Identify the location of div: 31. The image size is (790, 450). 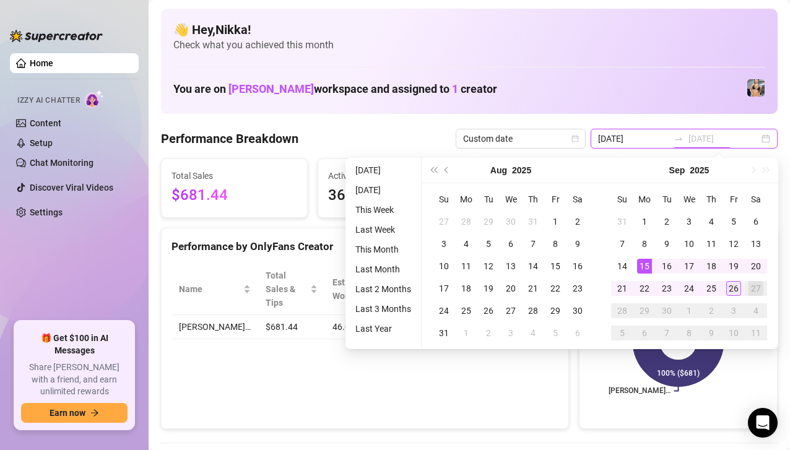
(533, 222).